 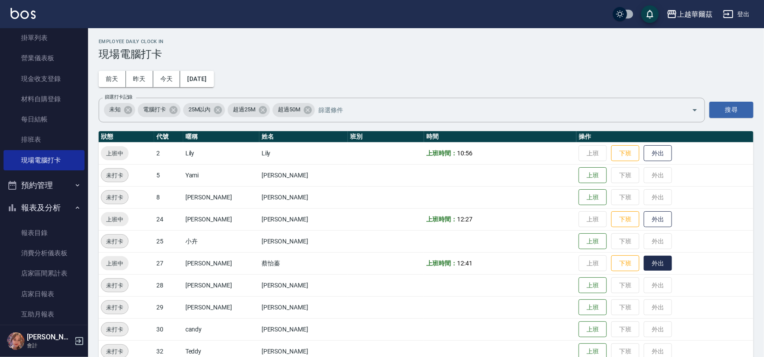 I want to click on span: 25M以內, so click(x=200, y=110).